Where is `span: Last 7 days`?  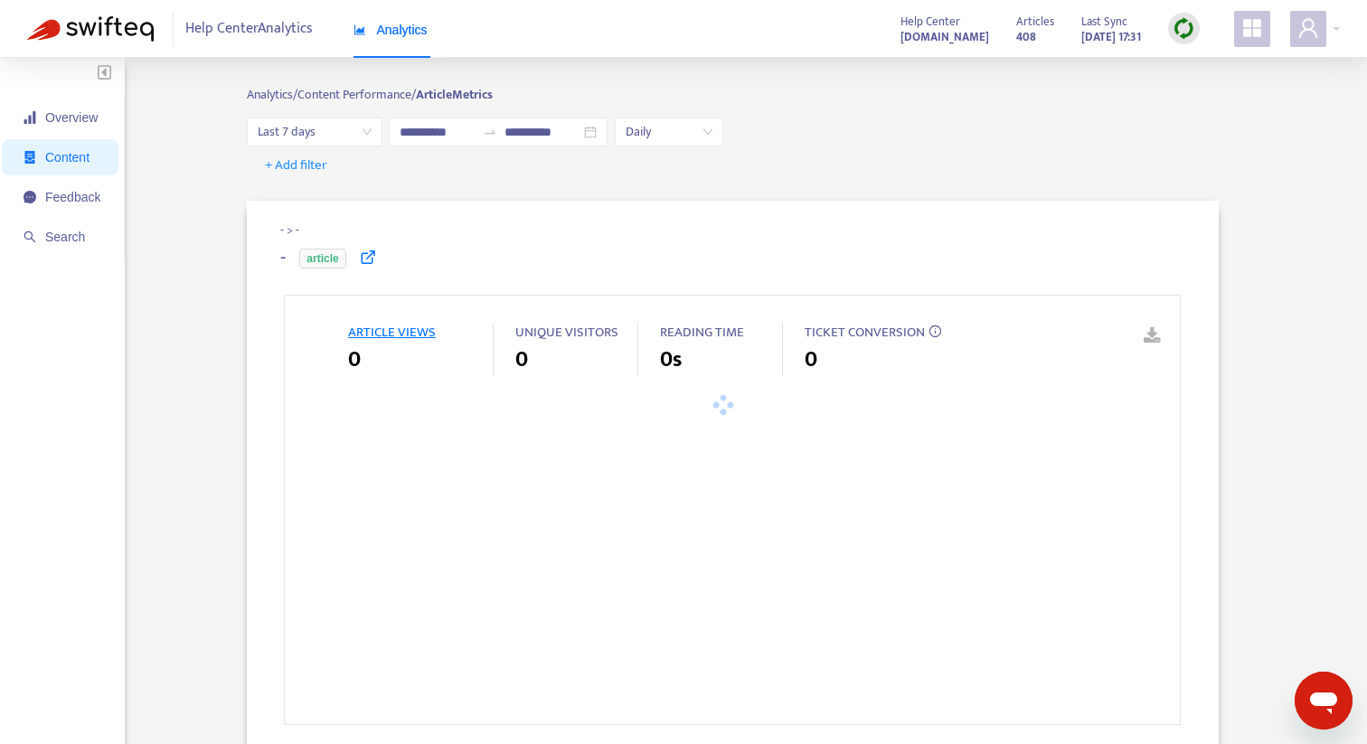
span: Last 7 days is located at coordinates (315, 132).